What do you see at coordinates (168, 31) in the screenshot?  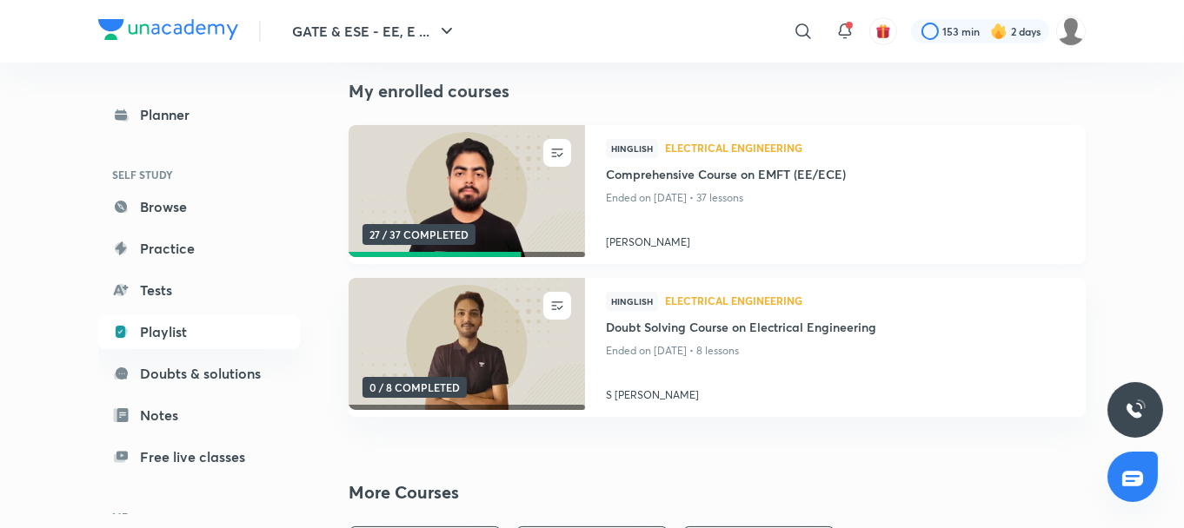 I see `a: Company Logo` at bounding box center [168, 31].